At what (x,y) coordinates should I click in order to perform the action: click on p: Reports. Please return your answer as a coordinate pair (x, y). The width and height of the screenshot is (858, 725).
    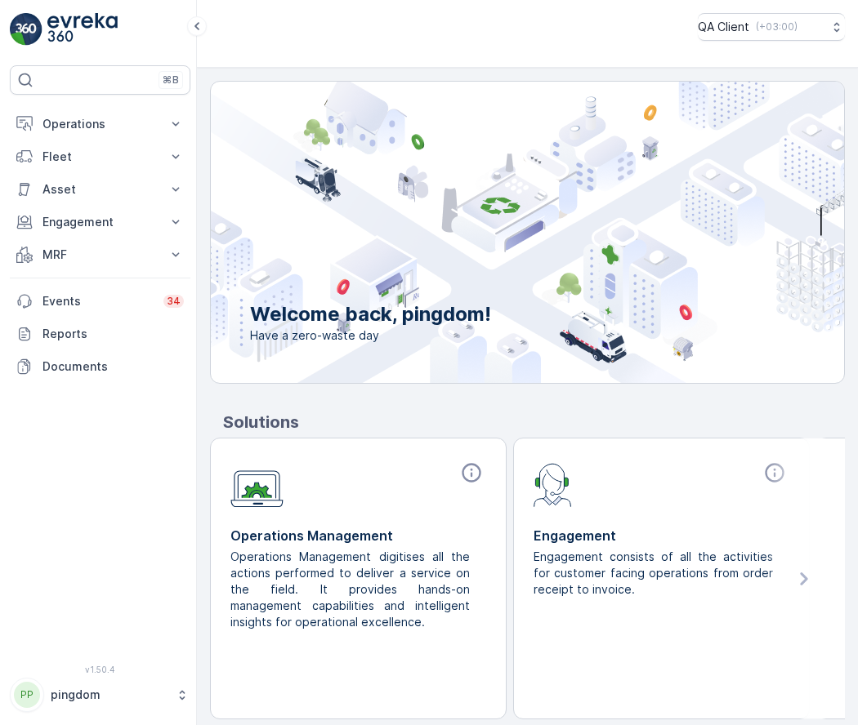
    Looking at the image, I should click on (113, 334).